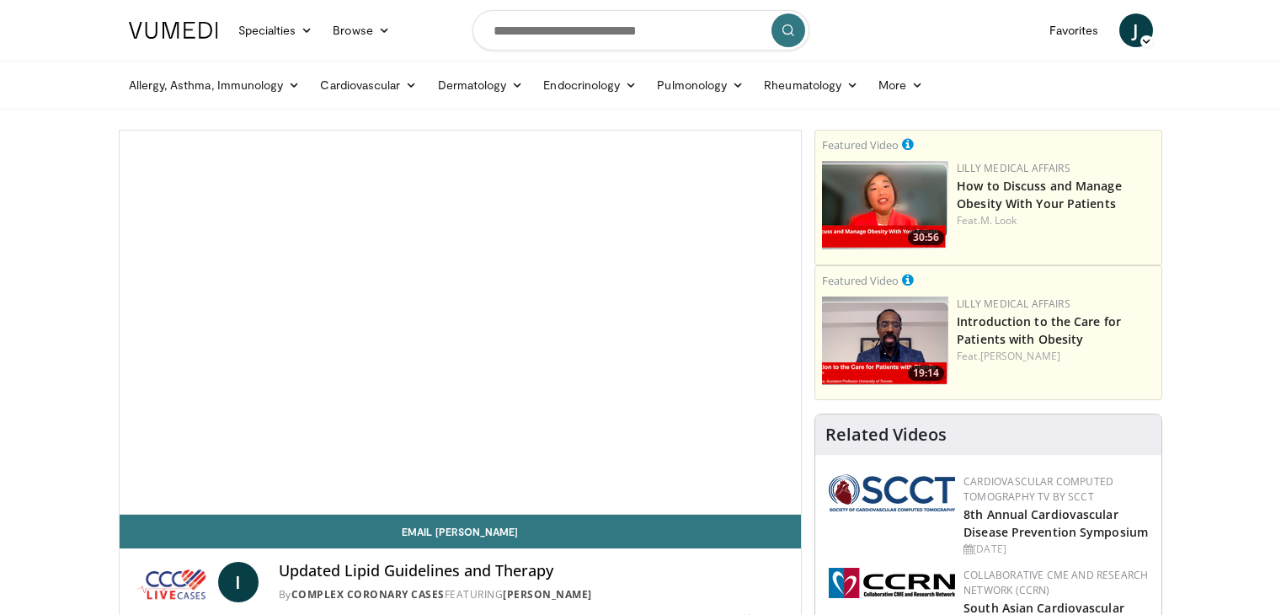 The width and height of the screenshot is (1281, 615). What do you see at coordinates (173, 30) in the screenshot?
I see `img: VuMedi Logo` at bounding box center [173, 30].